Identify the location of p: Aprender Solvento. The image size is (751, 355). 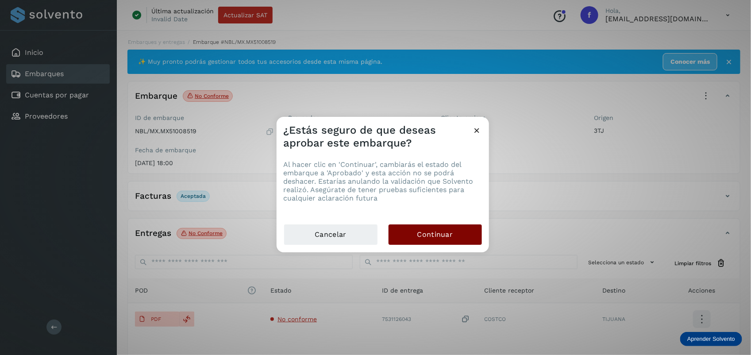
(711, 339).